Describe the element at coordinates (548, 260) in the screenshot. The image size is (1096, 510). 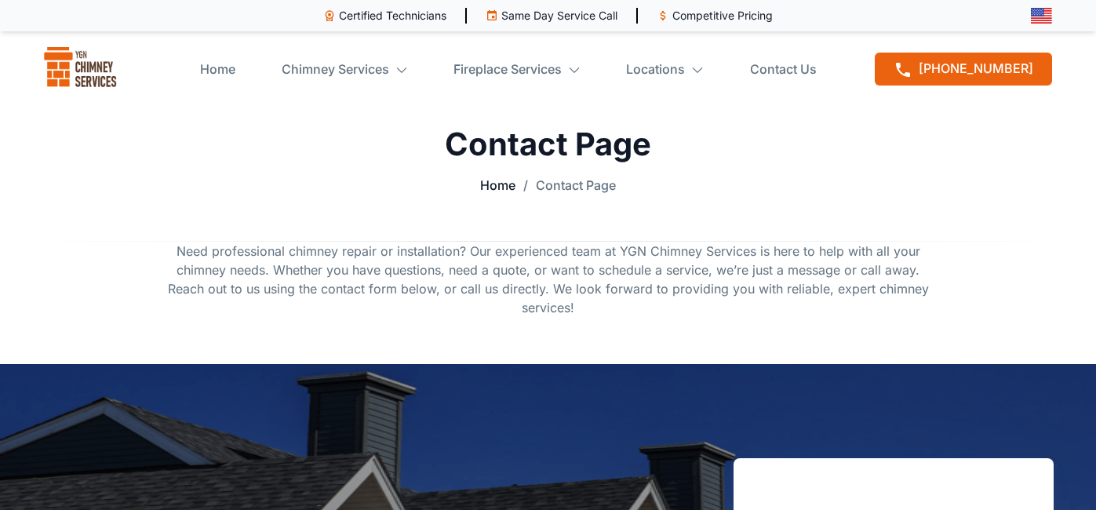
I see `p: Need professional chimney repair or installation? Our experienced team at YGN Chimney Services is...` at that location.